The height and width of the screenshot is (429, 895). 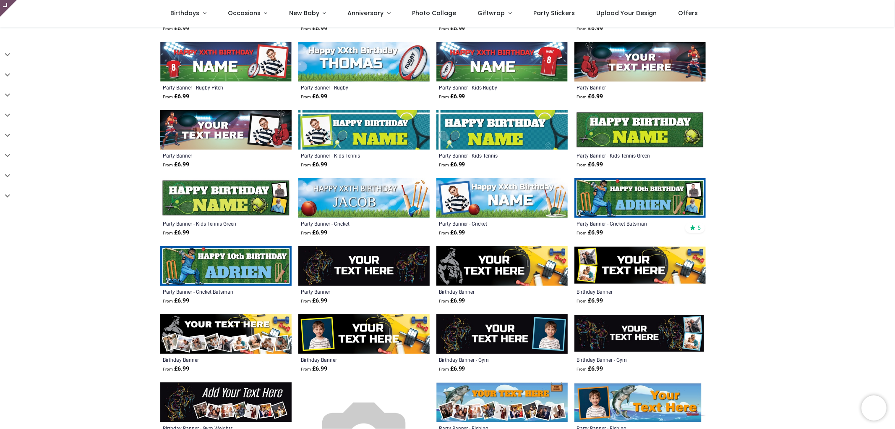 I want to click on span: Occasions, so click(x=244, y=13).